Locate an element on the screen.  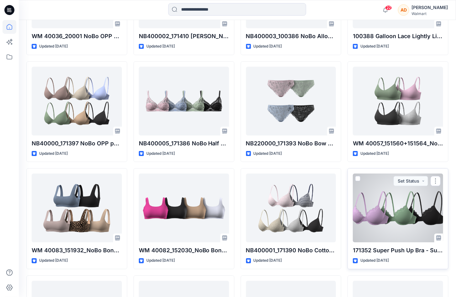
a: NB400005_171386 NoBo Half Cup Plunge Bra is located at coordinates (184, 101).